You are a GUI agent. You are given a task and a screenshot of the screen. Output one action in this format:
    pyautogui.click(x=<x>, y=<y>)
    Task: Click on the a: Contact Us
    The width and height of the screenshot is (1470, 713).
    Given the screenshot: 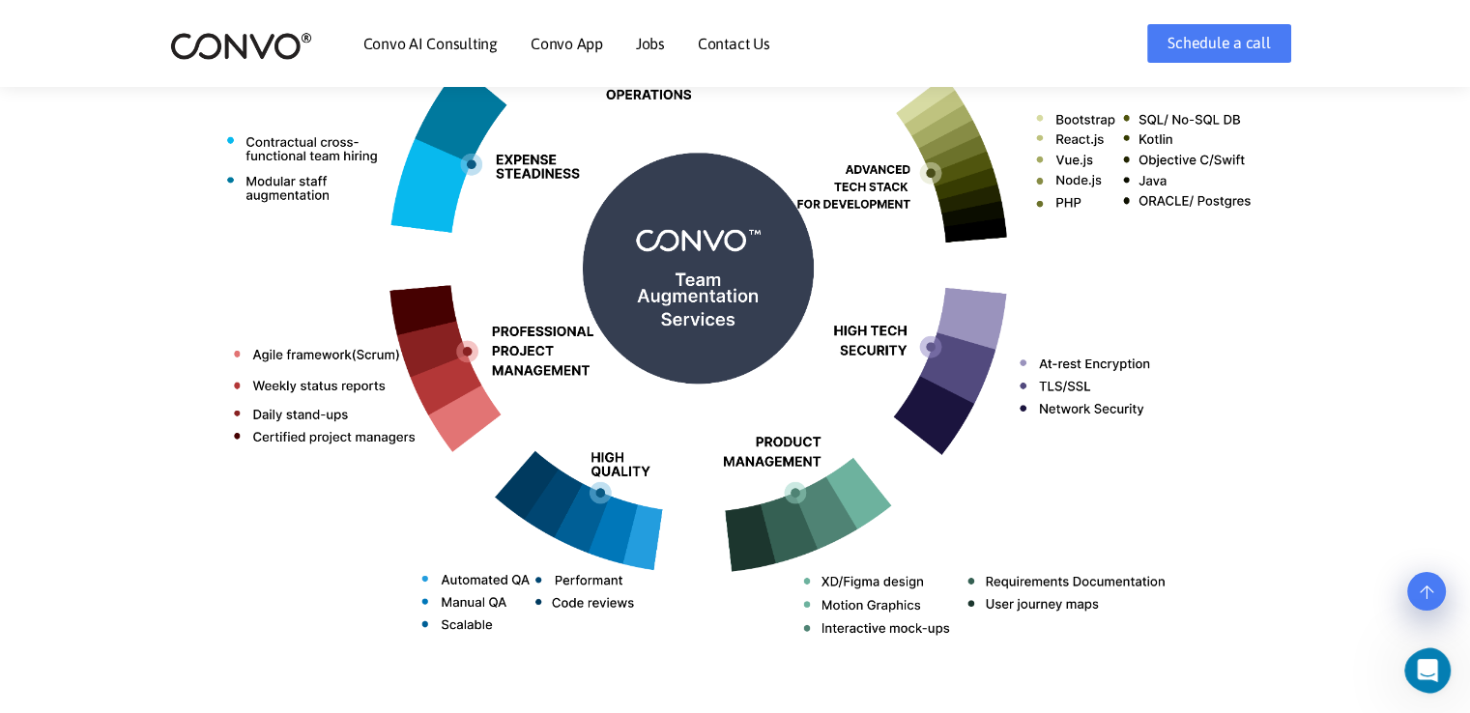 What is the action you would take?
    pyautogui.click(x=733, y=43)
    